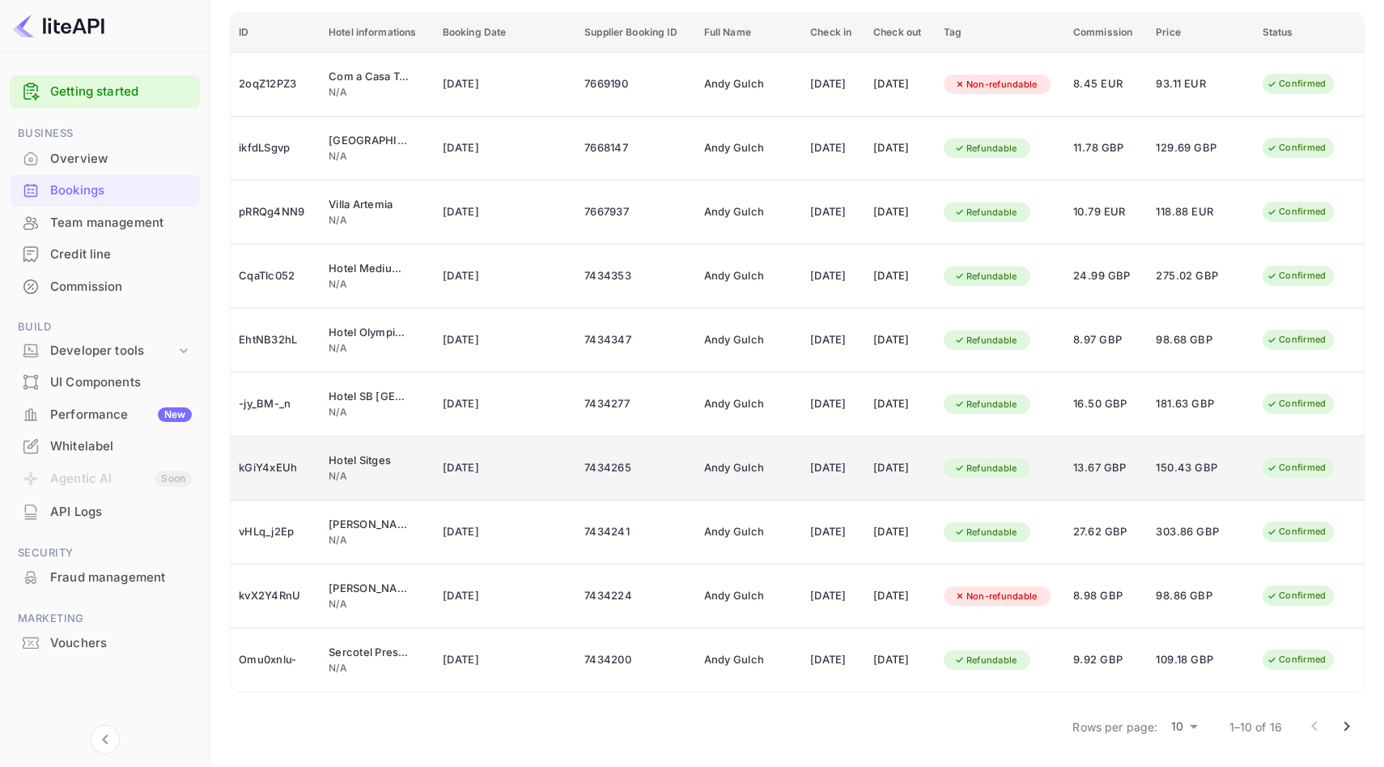 Image resolution: width=1384 pixels, height=767 pixels. I want to click on div: 7434353, so click(636, 276).